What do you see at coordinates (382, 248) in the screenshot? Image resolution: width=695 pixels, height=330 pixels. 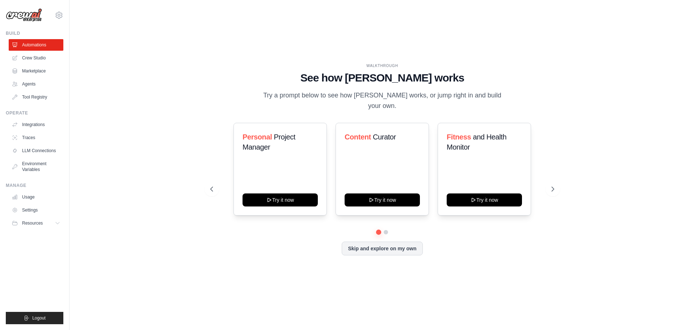 I see `button: Skip and explore on my own` at bounding box center [382, 248].